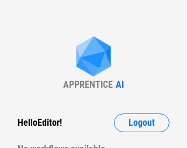  Describe the element at coordinates (93, 57) in the screenshot. I see `img: Apprentice AI` at that location.